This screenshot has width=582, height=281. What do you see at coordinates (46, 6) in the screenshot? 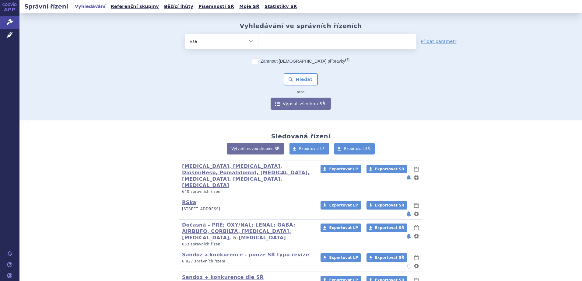
I see `h2: Správní řízení` at bounding box center [46, 6].